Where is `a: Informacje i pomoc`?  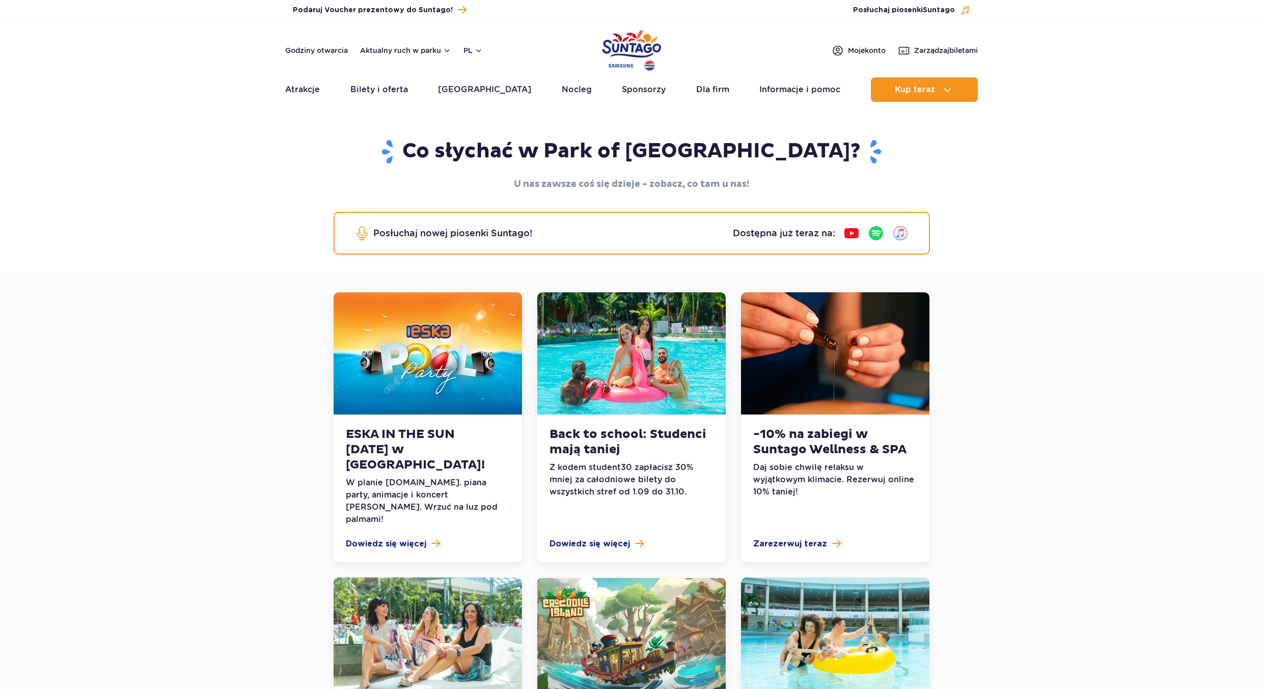
a: Informacje i pomoc is located at coordinates (800, 90).